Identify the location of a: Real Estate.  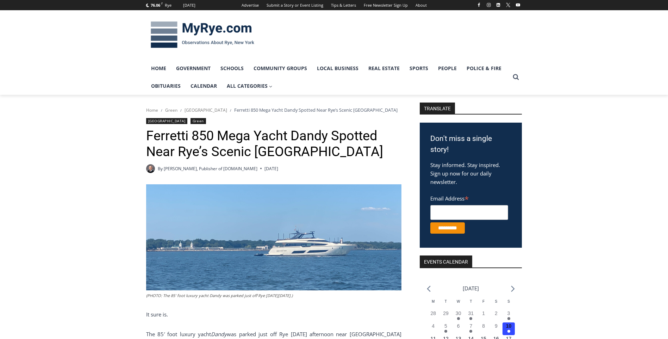
(384, 68).